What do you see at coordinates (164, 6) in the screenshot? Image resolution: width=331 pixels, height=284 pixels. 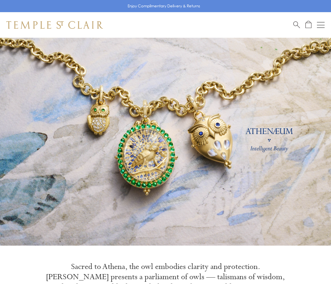 I see `p: Enjoy Complimentary Delivery & Returns` at bounding box center [164, 6].